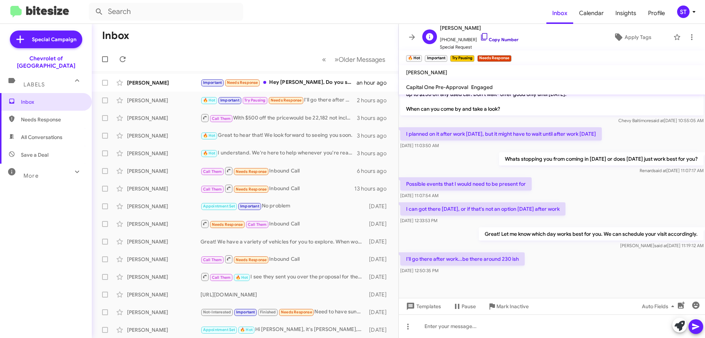 Image resolution: width=705 pixels, height=338 pixels. I want to click on a: Copy Number, so click(499, 39).